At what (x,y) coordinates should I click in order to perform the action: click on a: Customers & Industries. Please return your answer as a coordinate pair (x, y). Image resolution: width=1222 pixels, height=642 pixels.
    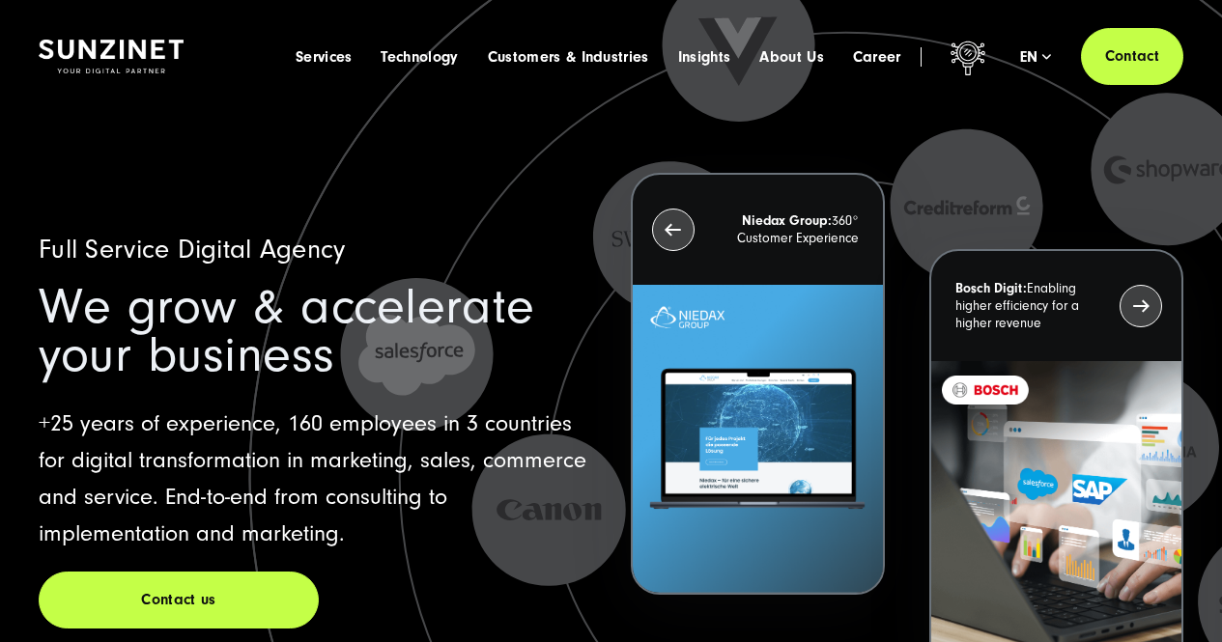
    Looking at the image, I should click on (568, 57).